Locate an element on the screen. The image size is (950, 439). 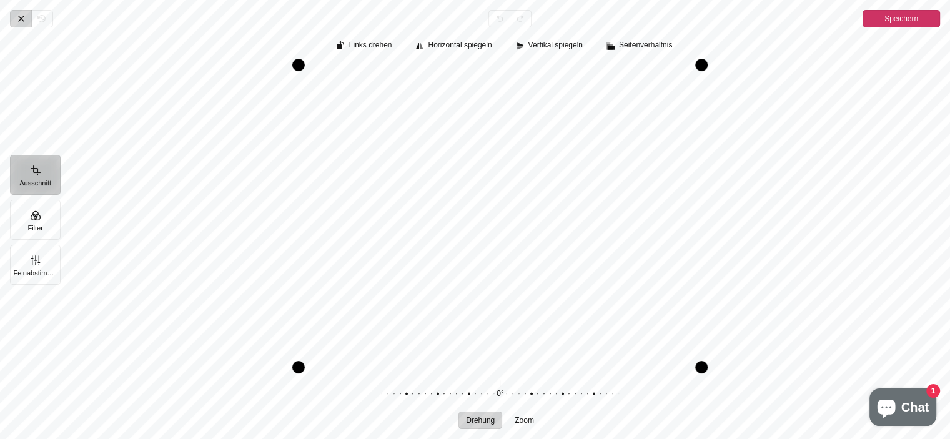
button: Links drehen is located at coordinates (365, 46).